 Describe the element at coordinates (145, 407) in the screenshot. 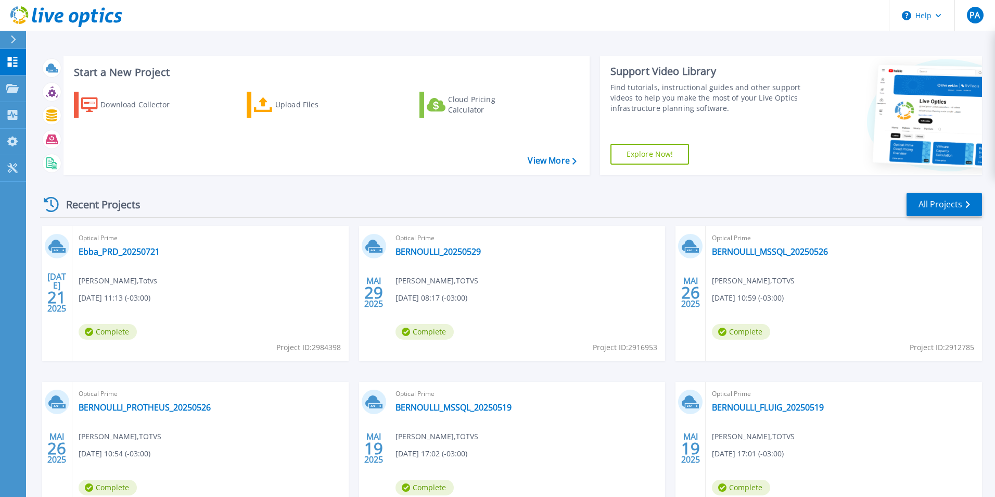

I see `a: BERNOULLI_PROTHEUS_20250526` at that location.